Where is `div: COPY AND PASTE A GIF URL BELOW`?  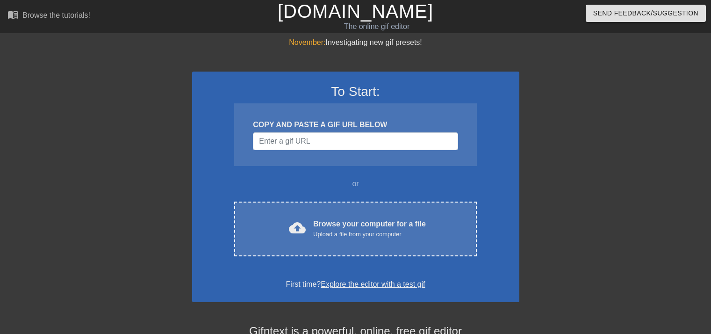 div: COPY AND PASTE A GIF URL BELOW is located at coordinates (355, 125).